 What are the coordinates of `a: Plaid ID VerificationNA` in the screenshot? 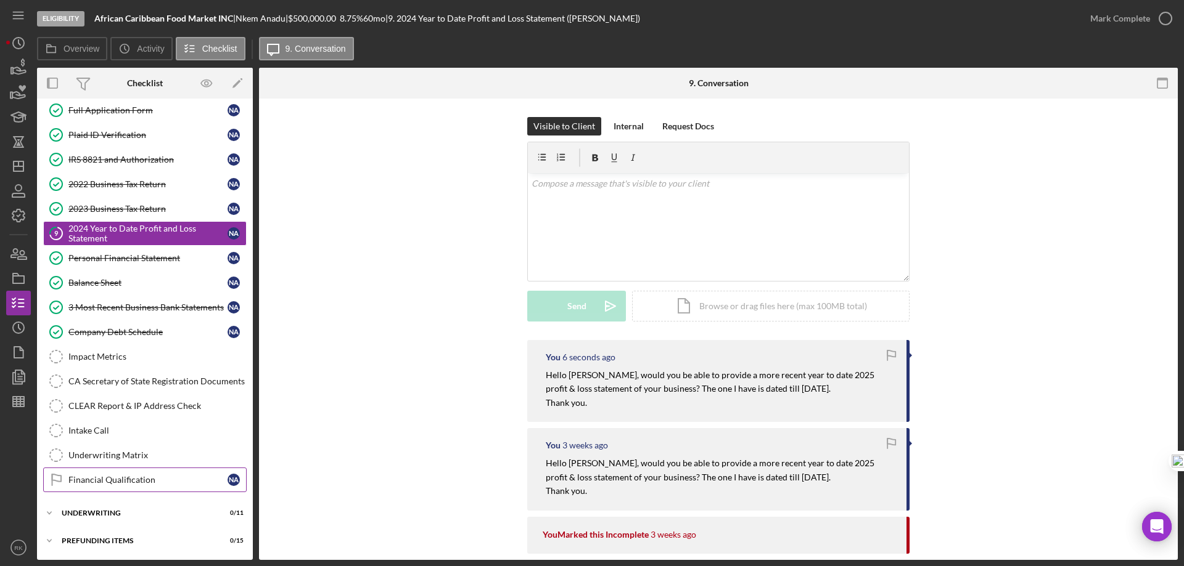 It's located at (145, 135).